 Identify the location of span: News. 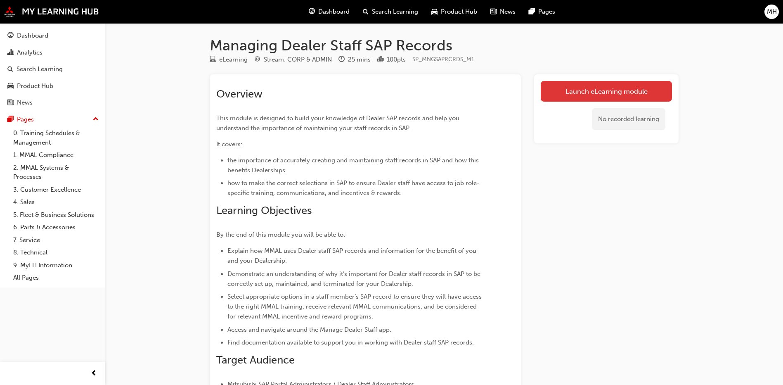
(508, 12).